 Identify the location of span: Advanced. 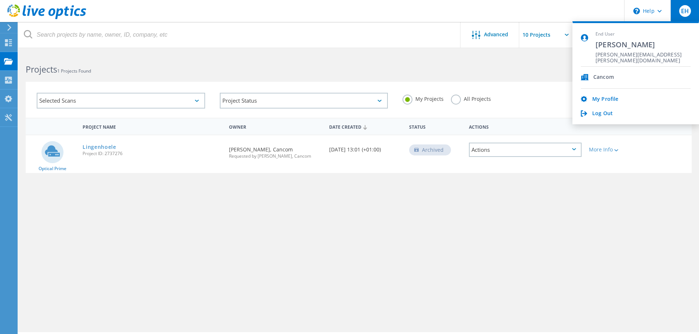
(496, 34).